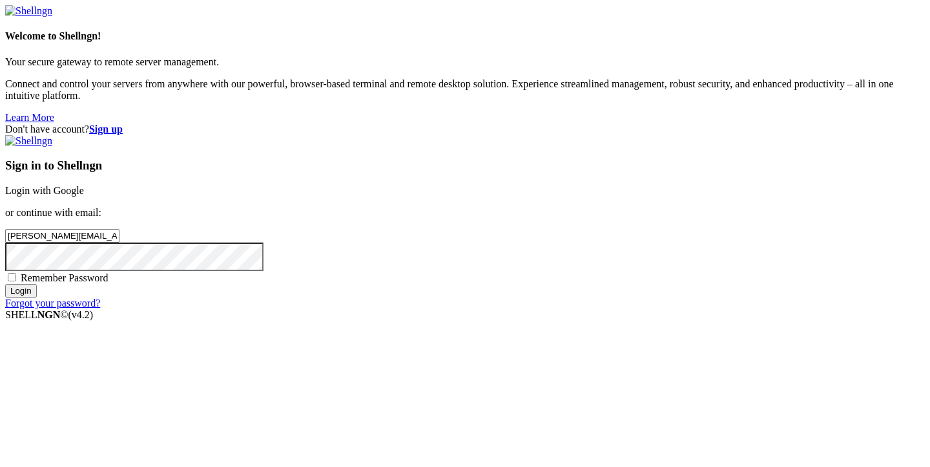 The height and width of the screenshot is (467, 930). I want to click on input: Login, so click(21, 290).